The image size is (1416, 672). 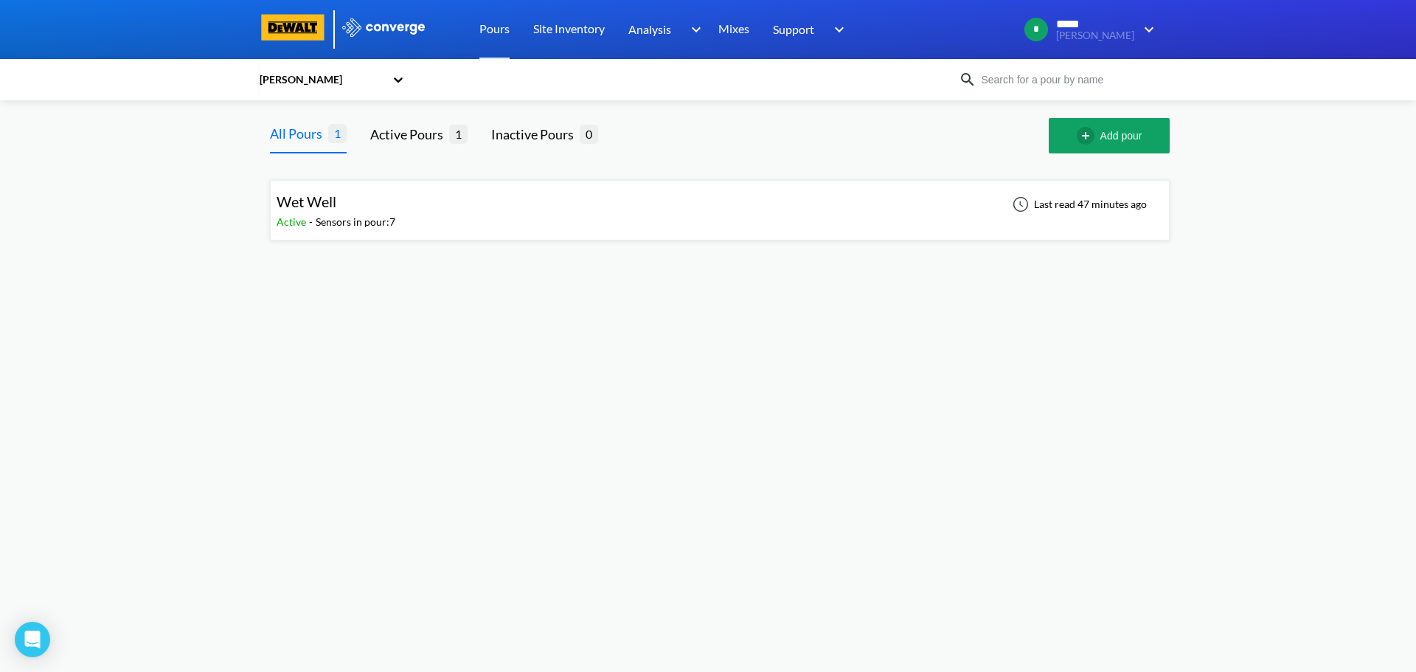 What do you see at coordinates (32, 640) in the screenshot?
I see `div: Open Intercom Messenger` at bounding box center [32, 640].